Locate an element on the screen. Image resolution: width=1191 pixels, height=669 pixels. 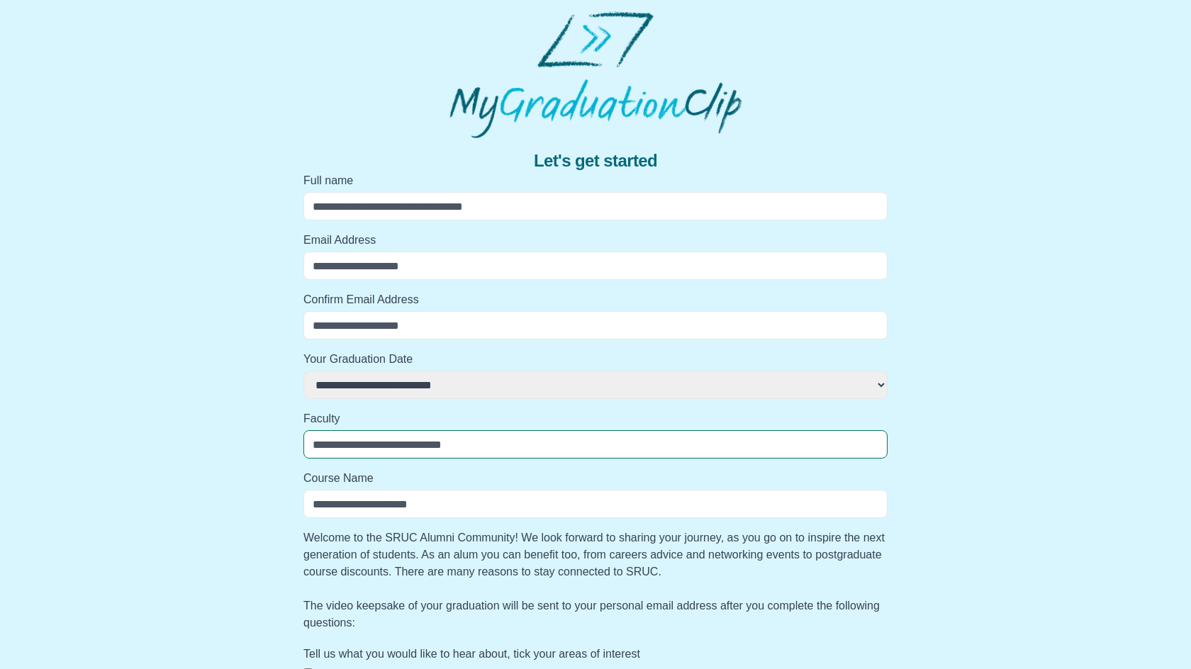
label: Full name is located at coordinates (595, 181).